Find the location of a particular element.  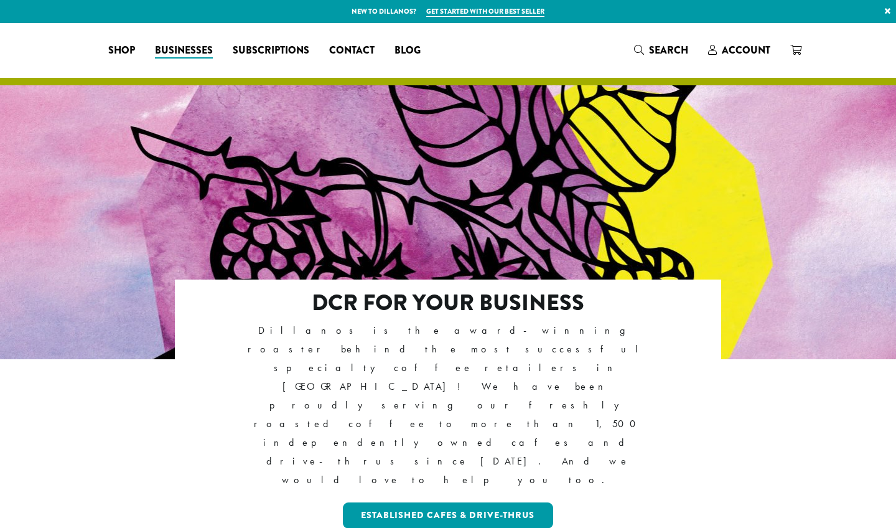

h2: DCR FOR YOUR BUSINESS is located at coordinates (448, 302).